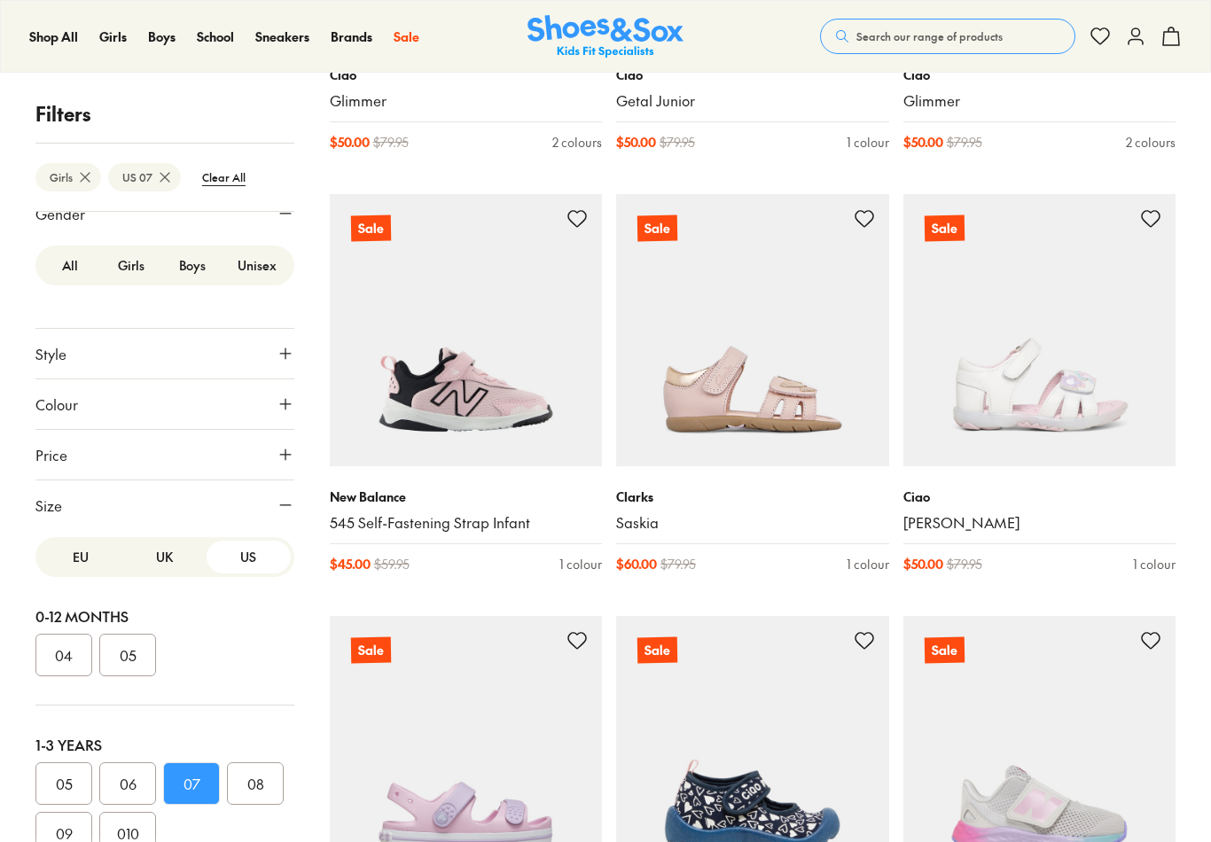 The width and height of the screenshot is (1211, 842). Describe the element at coordinates (406, 36) in the screenshot. I see `span: Sale` at that location.